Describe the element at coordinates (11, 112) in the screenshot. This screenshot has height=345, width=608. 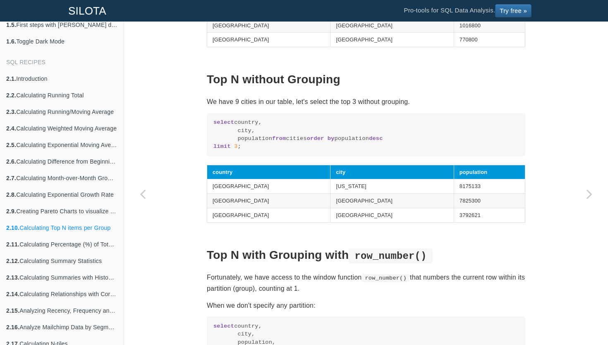
I see `b: 2.3.` at that location.